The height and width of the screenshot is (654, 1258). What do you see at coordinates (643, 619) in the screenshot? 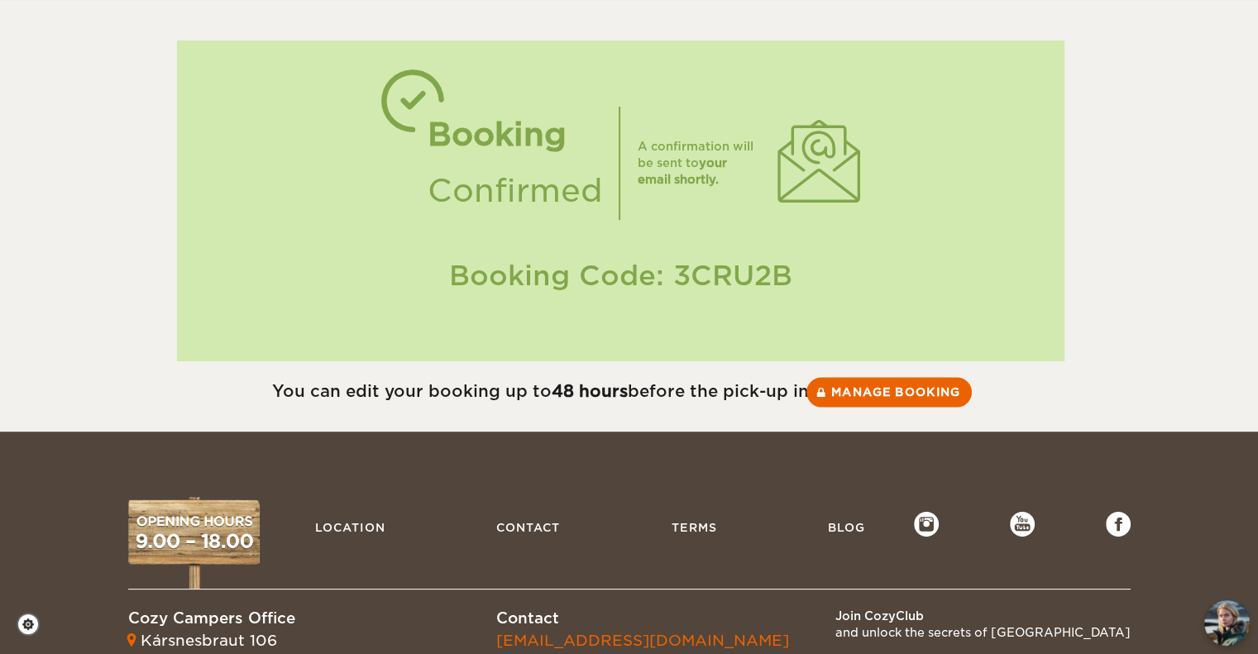
I see `div: Contact` at bounding box center [643, 619].